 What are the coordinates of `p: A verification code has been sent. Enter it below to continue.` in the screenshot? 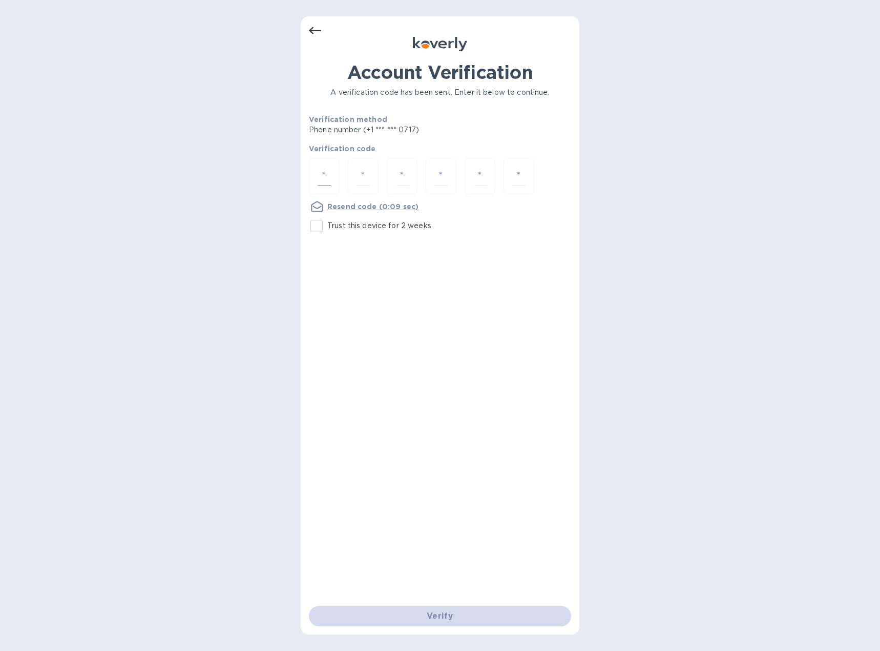 It's located at (440, 92).